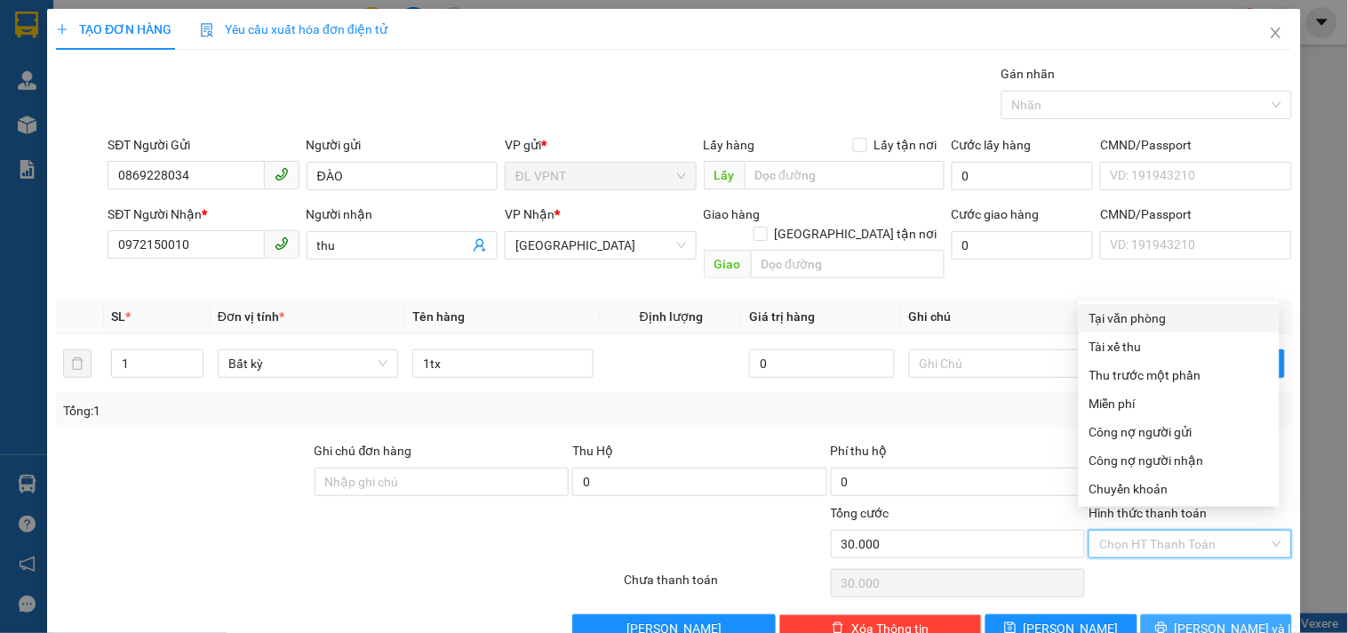 This screenshot has width=1348, height=633. Describe the element at coordinates (203, 145) in the screenshot. I see `div: SĐT Người Gửi` at that location.